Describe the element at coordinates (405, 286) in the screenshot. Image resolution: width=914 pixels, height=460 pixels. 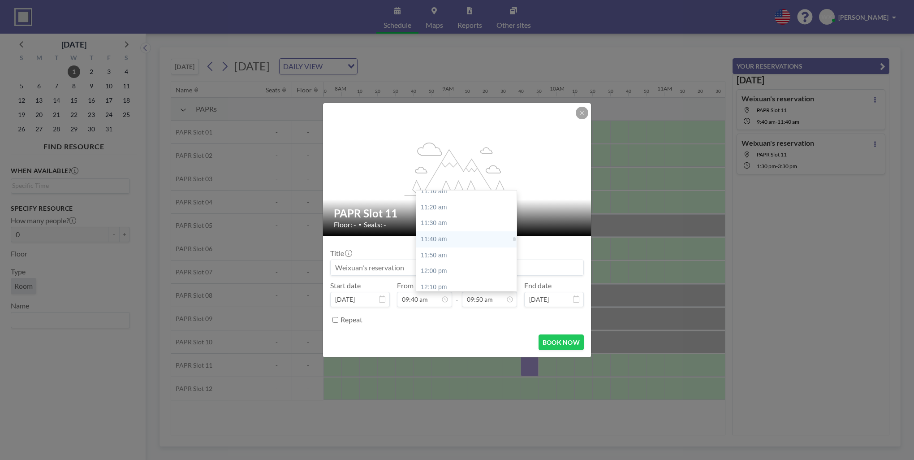
I see `label: From` at that location.